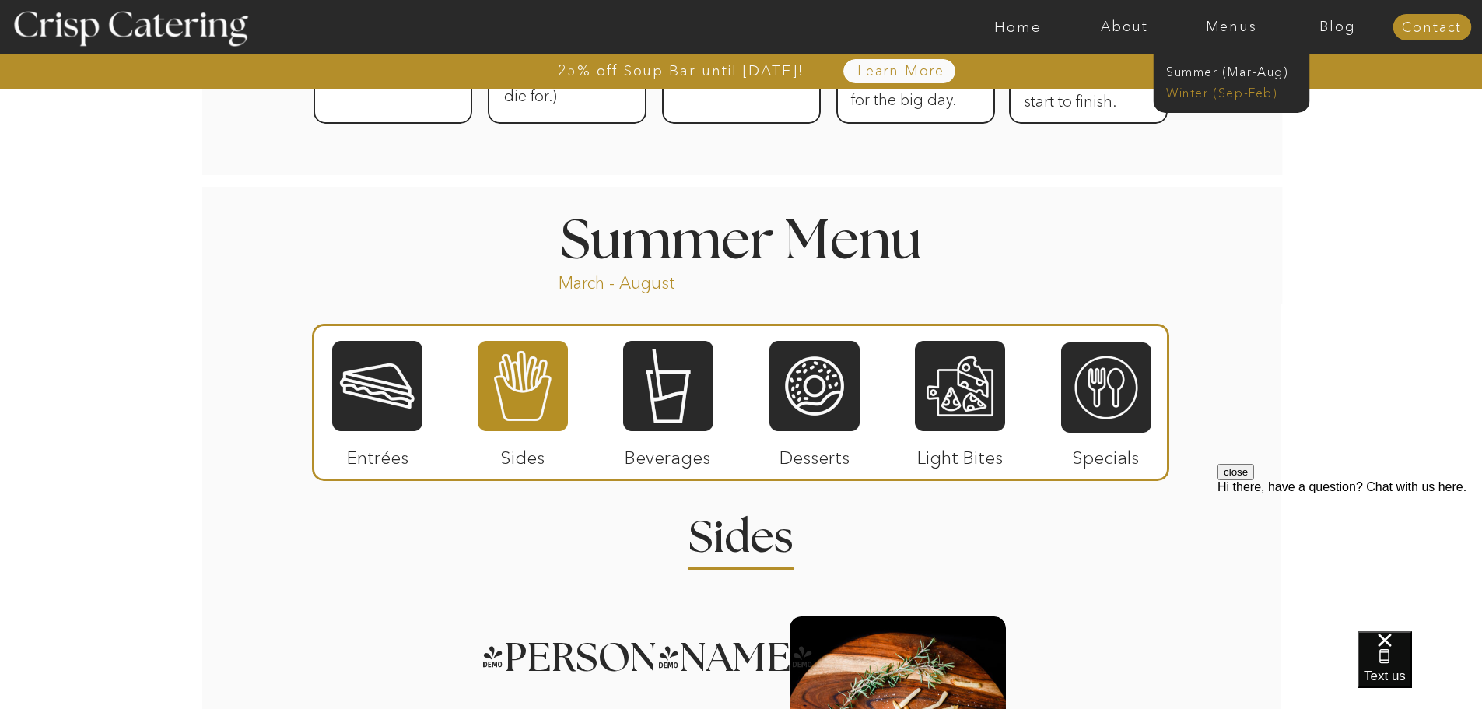 This screenshot has width=1482, height=709. Describe the element at coordinates (742, 531) in the screenshot. I see `h2: Sides` at that location.